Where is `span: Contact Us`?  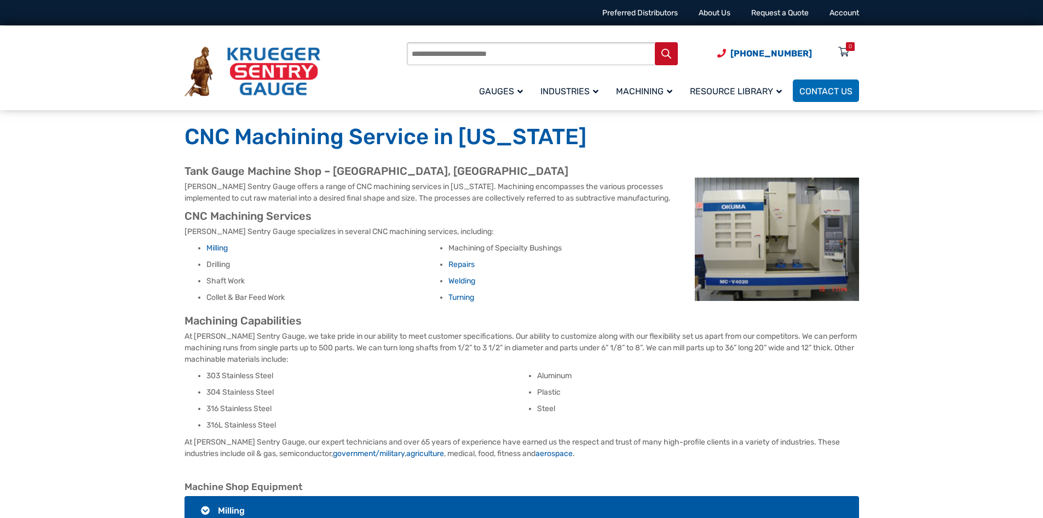 span: Contact Us is located at coordinates (826, 91).